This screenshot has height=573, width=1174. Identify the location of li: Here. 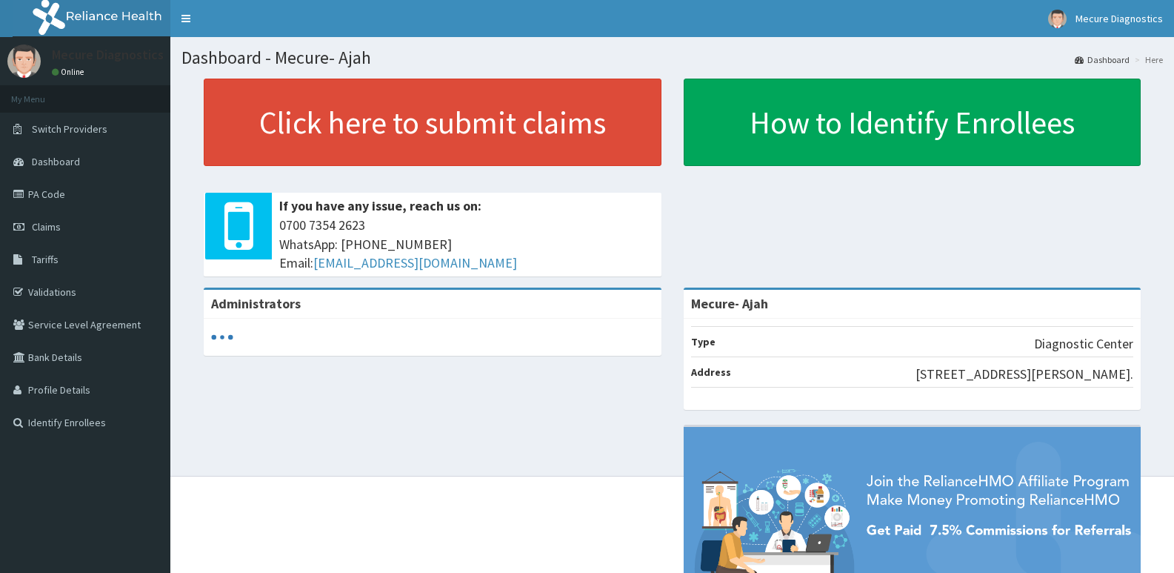
(1147, 59).